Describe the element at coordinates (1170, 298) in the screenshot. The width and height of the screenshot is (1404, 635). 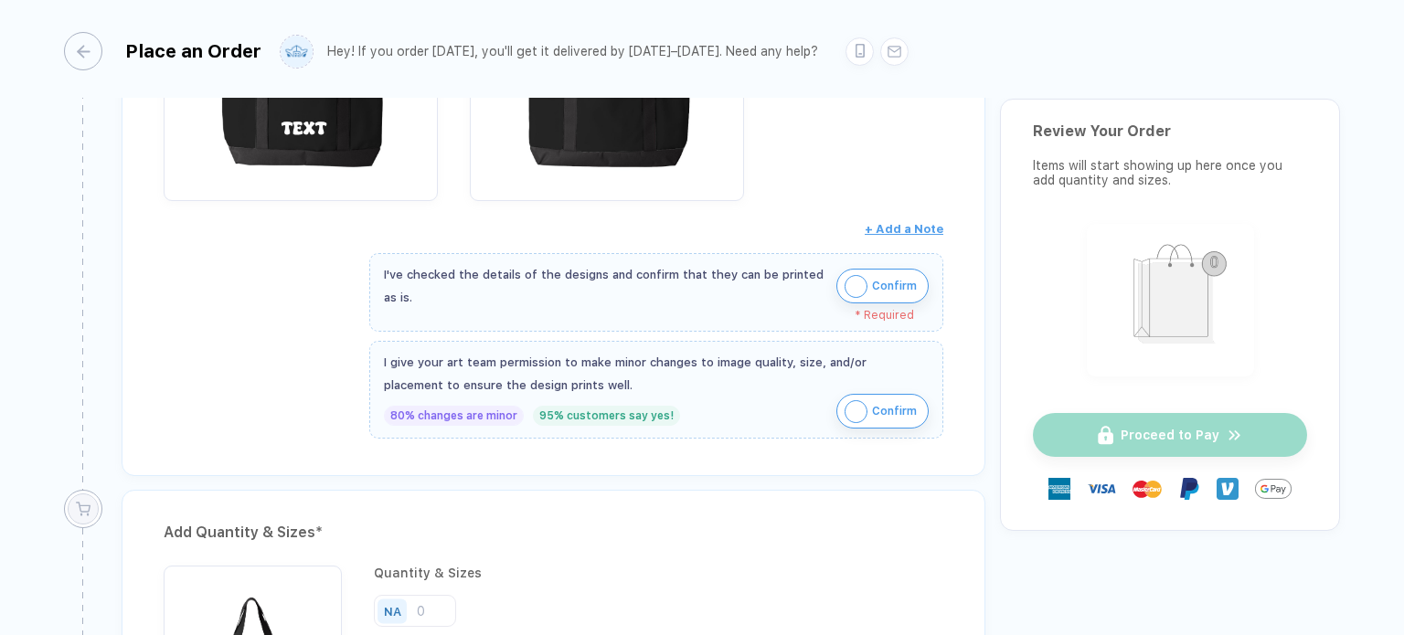
I see `img: shopping_bag.png` at that location.